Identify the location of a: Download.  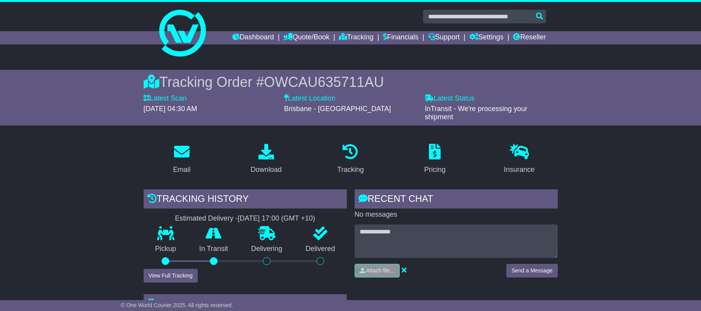
(266, 159).